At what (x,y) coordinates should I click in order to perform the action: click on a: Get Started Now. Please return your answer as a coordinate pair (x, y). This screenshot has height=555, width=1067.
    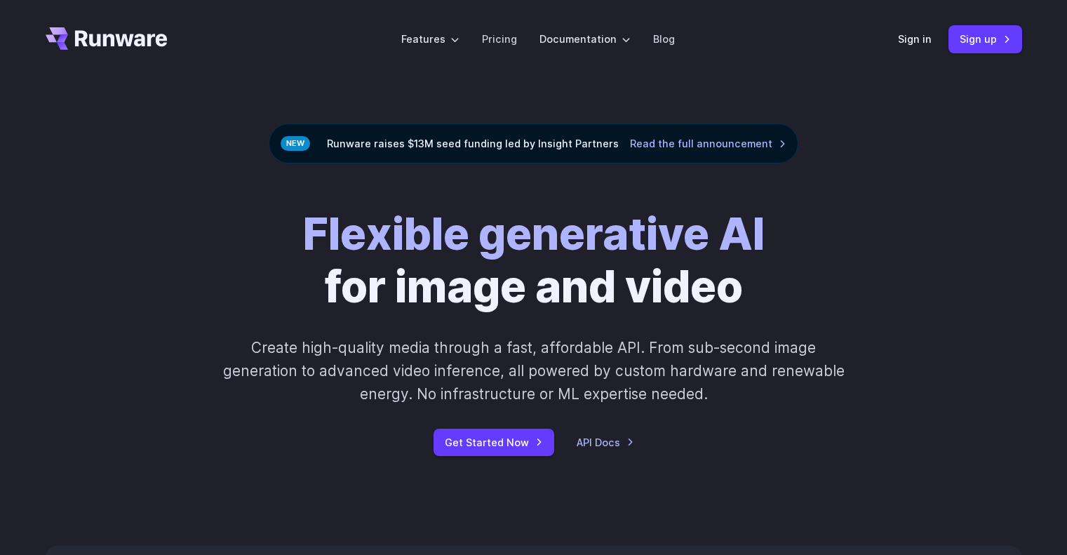
    Looking at the image, I should click on (494, 442).